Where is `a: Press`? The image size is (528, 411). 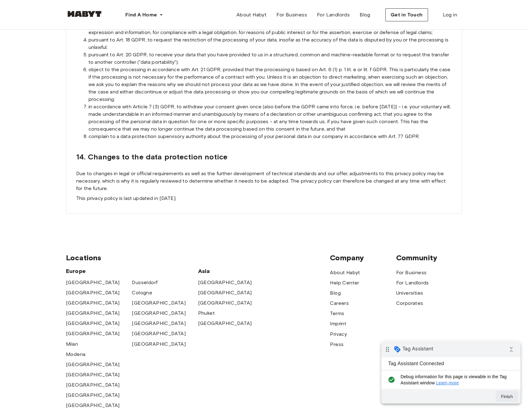
a: Press is located at coordinates (337, 345).